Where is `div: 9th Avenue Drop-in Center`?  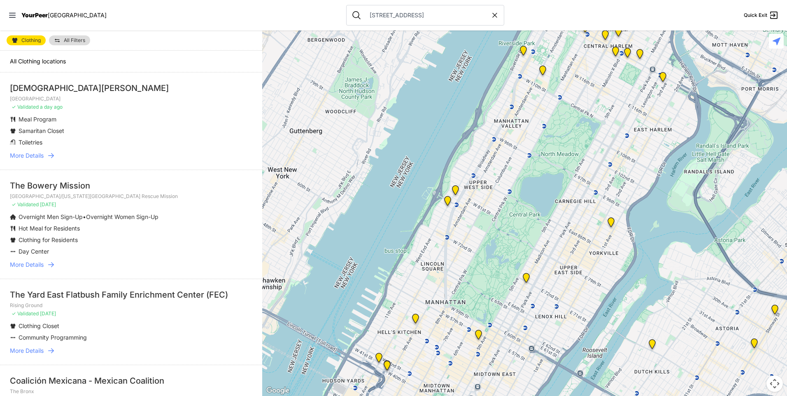
div: 9th Avenue Drop-in Center is located at coordinates (415, 320).